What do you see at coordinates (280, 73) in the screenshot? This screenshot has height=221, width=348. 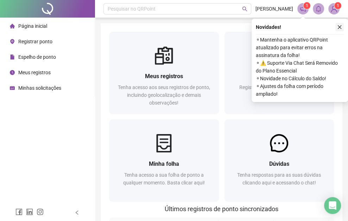 I see `a: Registrar pontoRegistre sua presença com rapidez e segurança clicando aqui!` at bounding box center [280, 73].